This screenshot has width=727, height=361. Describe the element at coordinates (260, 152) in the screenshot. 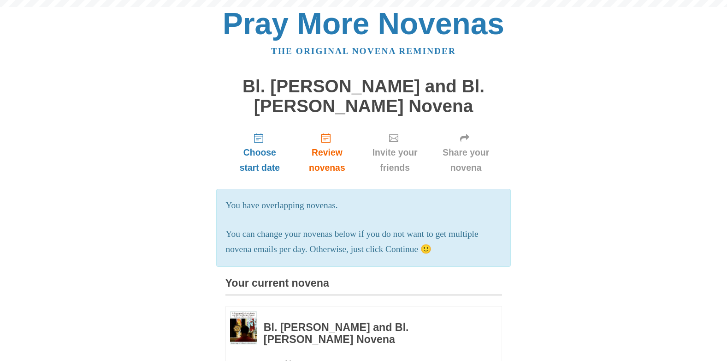

I see `a: Choose start date` at that location.